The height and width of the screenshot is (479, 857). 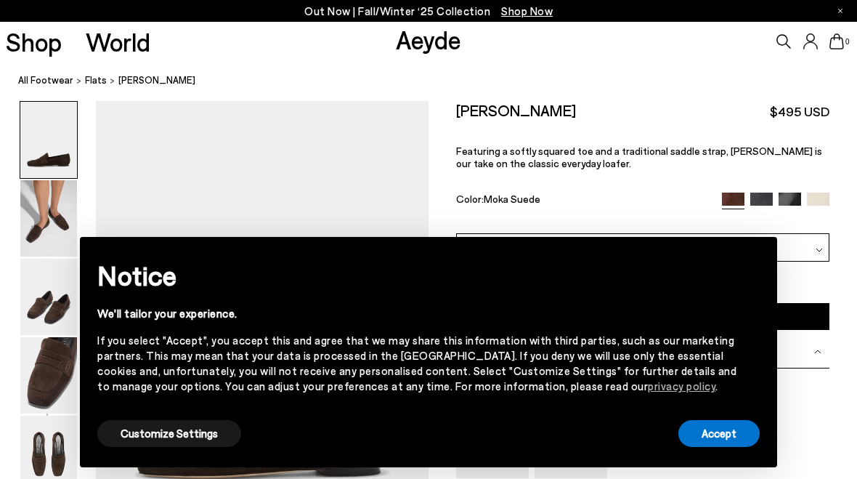 I want to click on button: Accept, so click(x=719, y=433).